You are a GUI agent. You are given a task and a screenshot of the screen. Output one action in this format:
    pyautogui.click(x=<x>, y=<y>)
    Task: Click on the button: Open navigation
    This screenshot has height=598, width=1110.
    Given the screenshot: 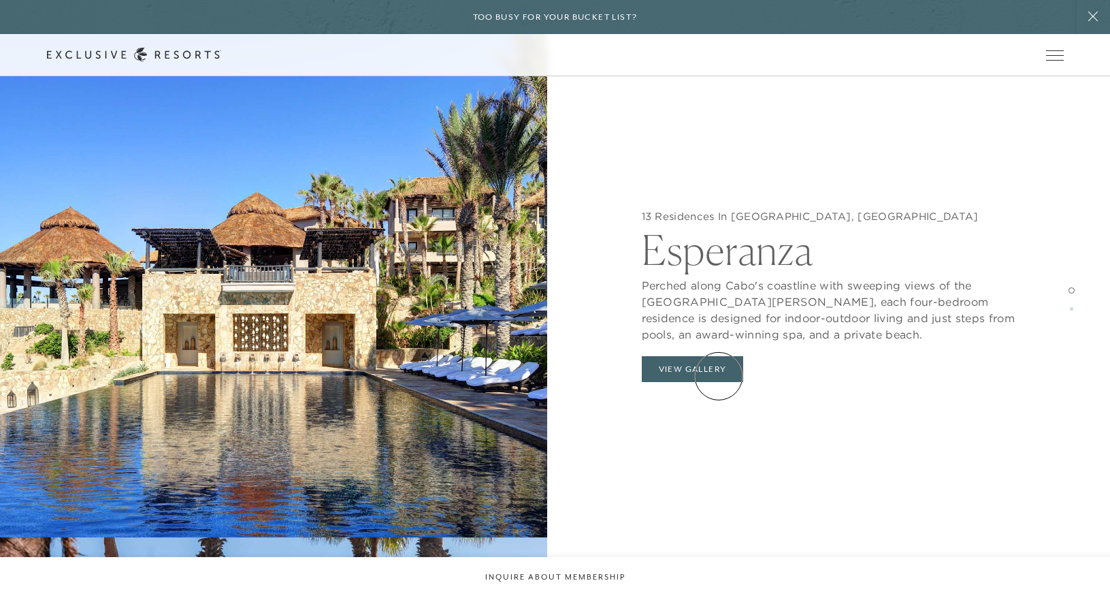 What is the action you would take?
    pyautogui.click(x=1055, y=55)
    